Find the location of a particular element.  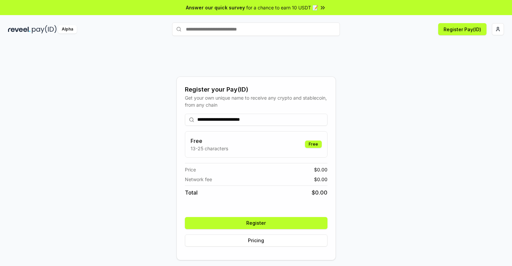

img: pay_id is located at coordinates (44, 29).